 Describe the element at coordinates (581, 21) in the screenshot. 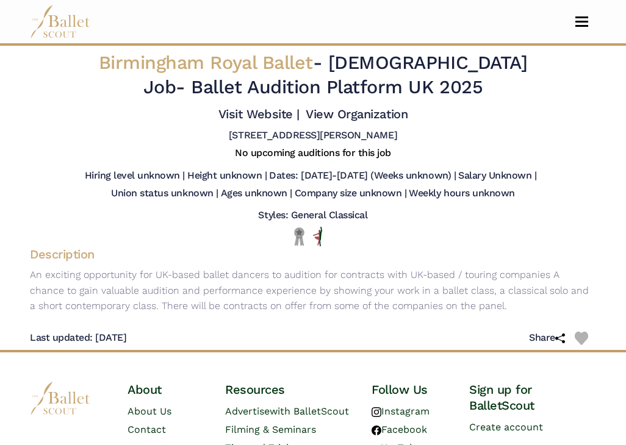

I see `button: Toggle navigation` at that location.